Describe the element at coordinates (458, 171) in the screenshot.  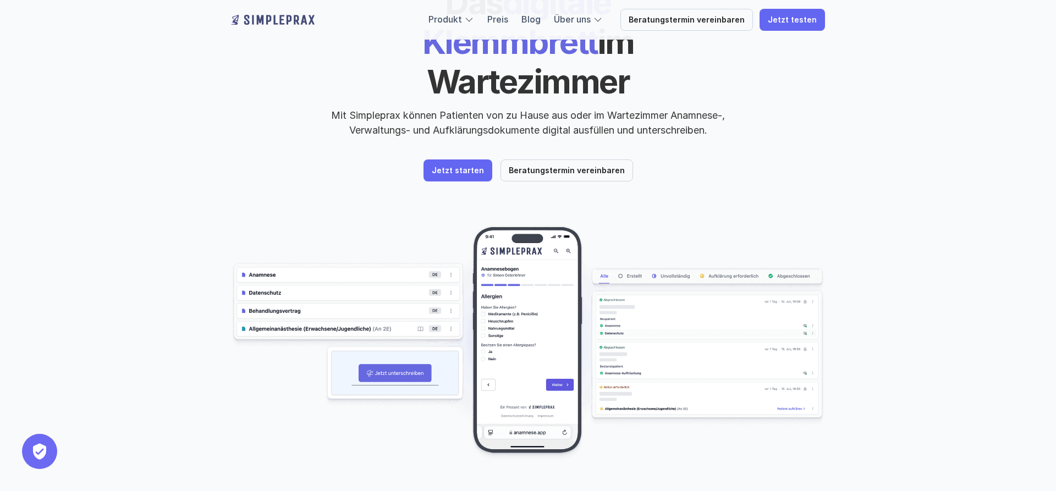
I see `a: Jetzt starten` at that location.